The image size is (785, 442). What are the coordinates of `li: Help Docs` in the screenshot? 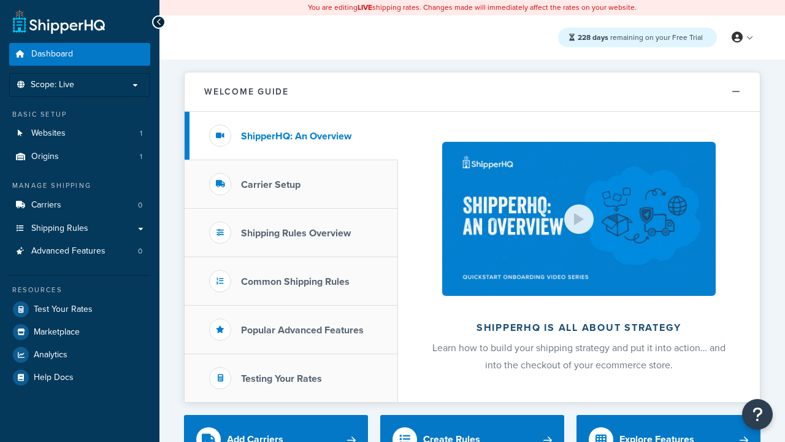 It's located at (80, 377).